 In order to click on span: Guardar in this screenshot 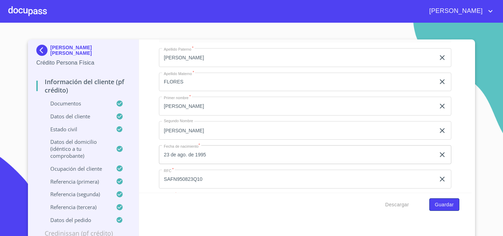, I will do `click(444, 205)`.